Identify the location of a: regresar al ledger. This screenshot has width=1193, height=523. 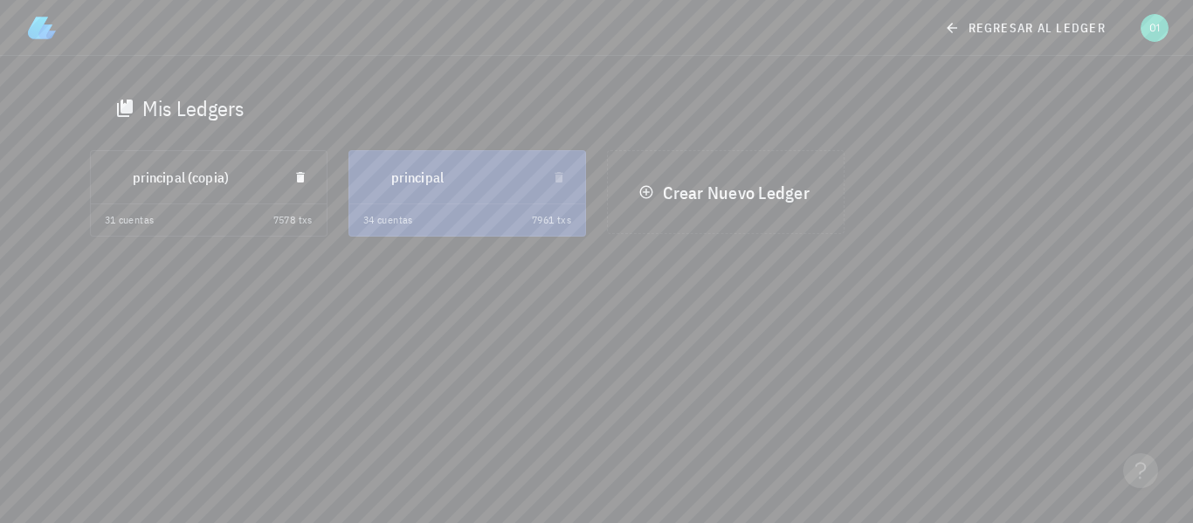
(1026, 28).